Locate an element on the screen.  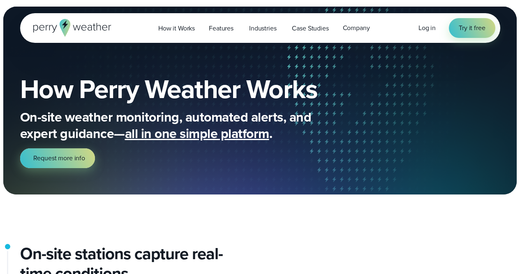
span: Log in is located at coordinates (427, 28).